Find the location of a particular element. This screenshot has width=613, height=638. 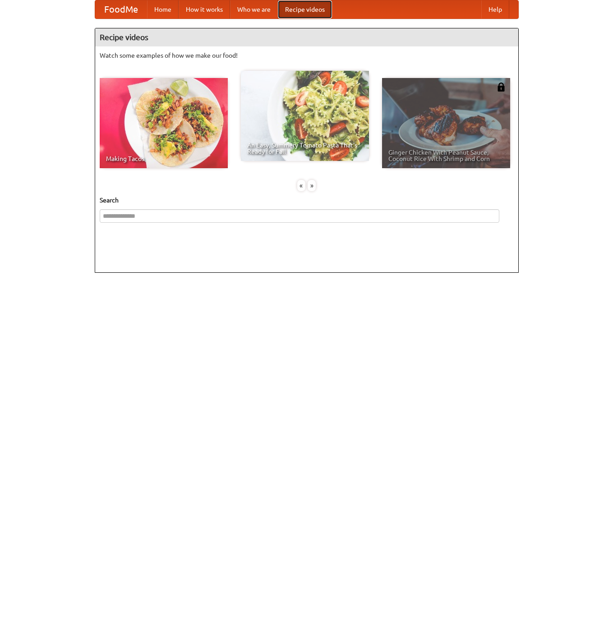

p: Watch some examples of how we make our food! is located at coordinates (307, 55).